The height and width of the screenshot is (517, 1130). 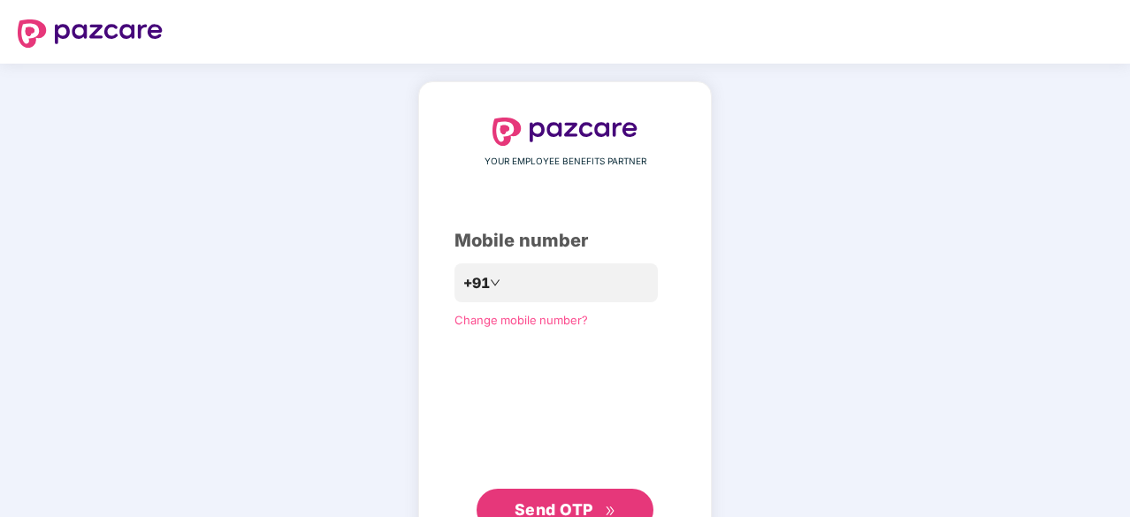 I want to click on span: Change mobile number?, so click(x=521, y=320).